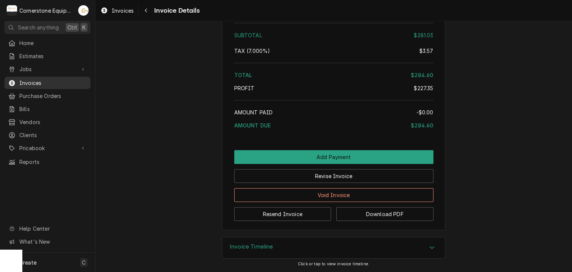 The image size is (572, 272). Describe the element at coordinates (38, 27) in the screenshot. I see `span: Search anything` at that location.